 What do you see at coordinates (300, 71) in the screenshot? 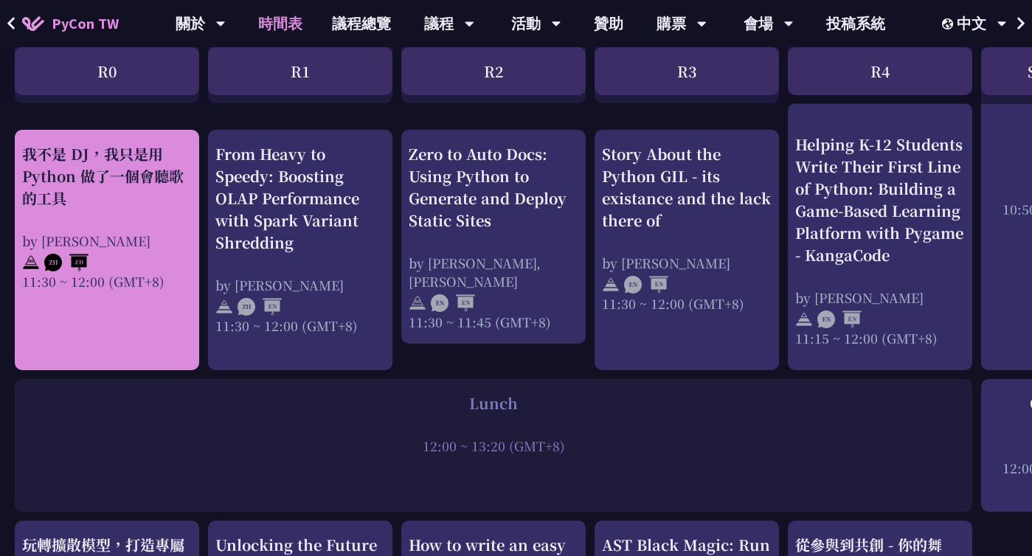
I see `div: R1` at bounding box center [300, 71].